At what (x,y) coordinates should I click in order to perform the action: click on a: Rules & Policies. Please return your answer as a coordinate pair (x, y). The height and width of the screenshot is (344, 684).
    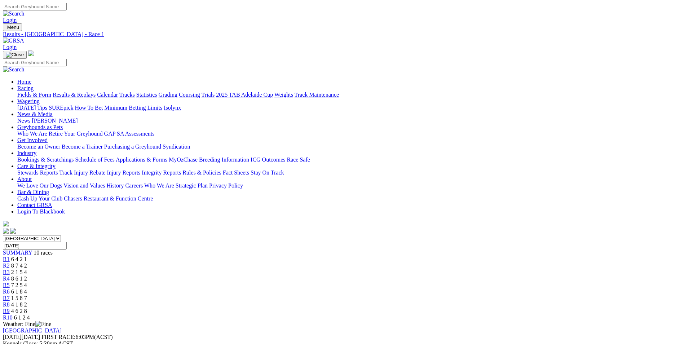
    Looking at the image, I should click on (202, 172).